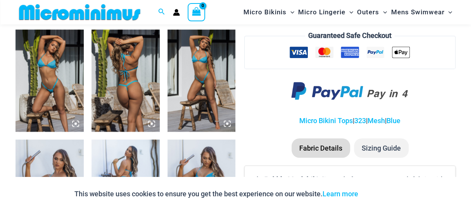 The image size is (471, 211). What do you see at coordinates (269, 12) in the screenshot?
I see `a: Micro BikinisMenu ToggleMenu Toggle` at bounding box center [269, 12].